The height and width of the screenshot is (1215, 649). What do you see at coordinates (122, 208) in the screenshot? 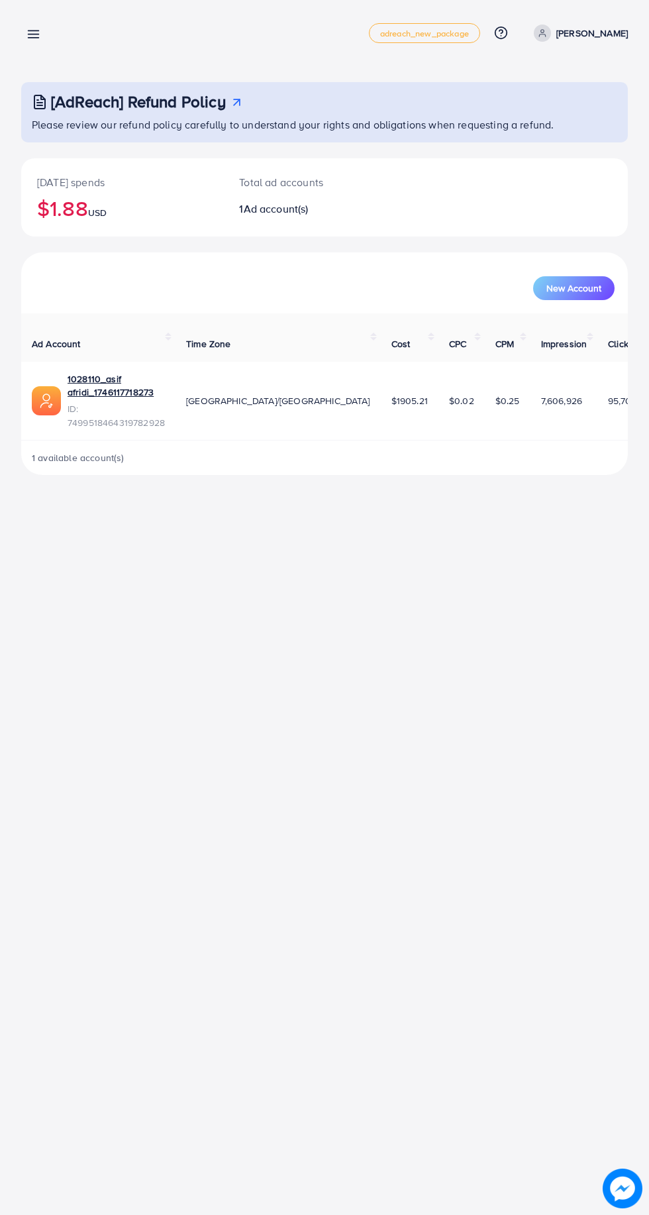
I see `h2: $1.88` at bounding box center [122, 208].